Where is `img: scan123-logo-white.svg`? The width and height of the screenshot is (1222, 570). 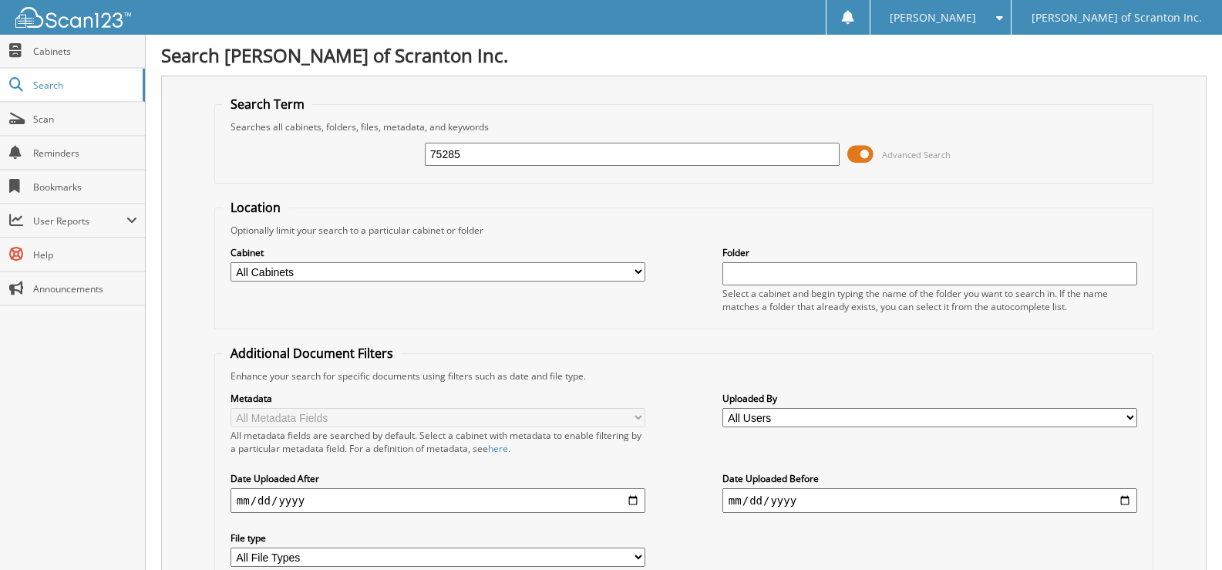
img: scan123-logo-white.svg is located at coordinates (73, 17).